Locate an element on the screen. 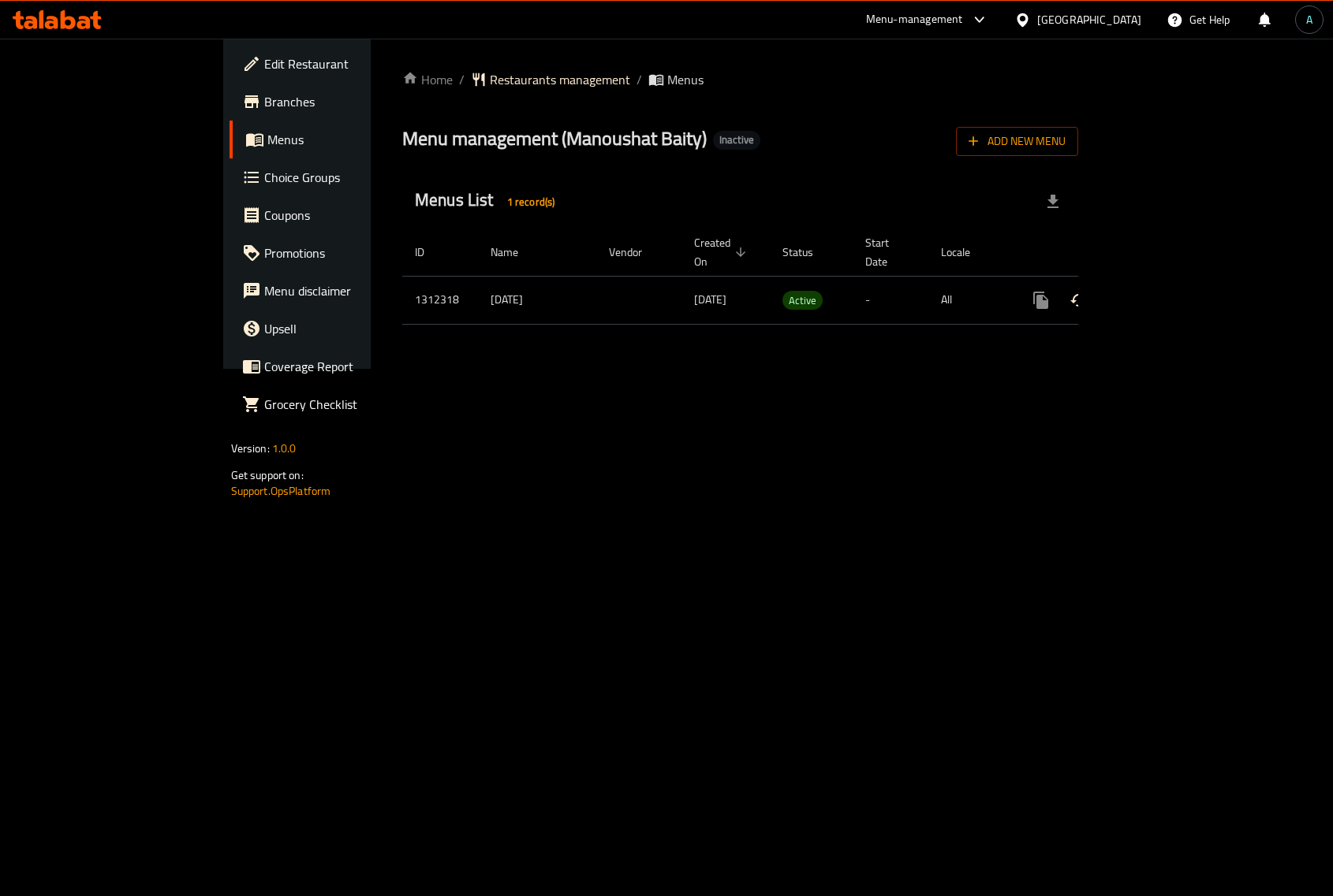 Image resolution: width=1333 pixels, height=896 pixels. span: Name is located at coordinates (515, 252).